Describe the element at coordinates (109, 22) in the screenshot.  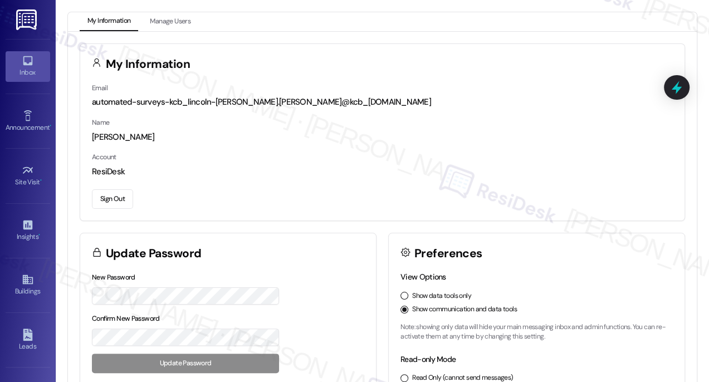
I see `button: My Information` at that location.